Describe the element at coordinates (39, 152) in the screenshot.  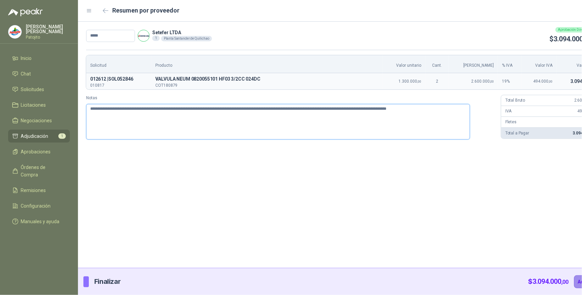
I see `a: Aprobaciones` at that location.